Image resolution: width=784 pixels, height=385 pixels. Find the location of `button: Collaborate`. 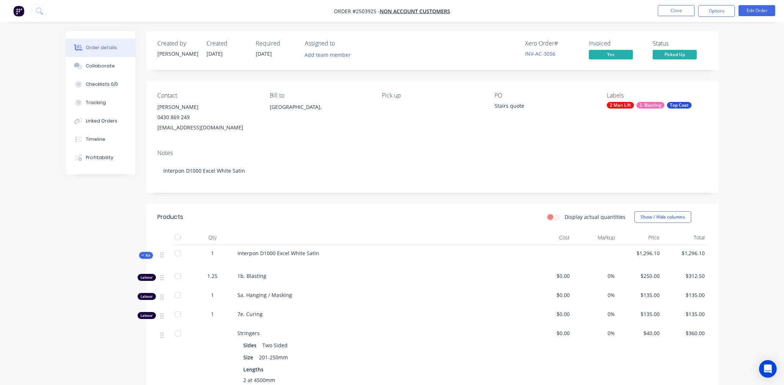

button: Collaborate is located at coordinates (101, 66).